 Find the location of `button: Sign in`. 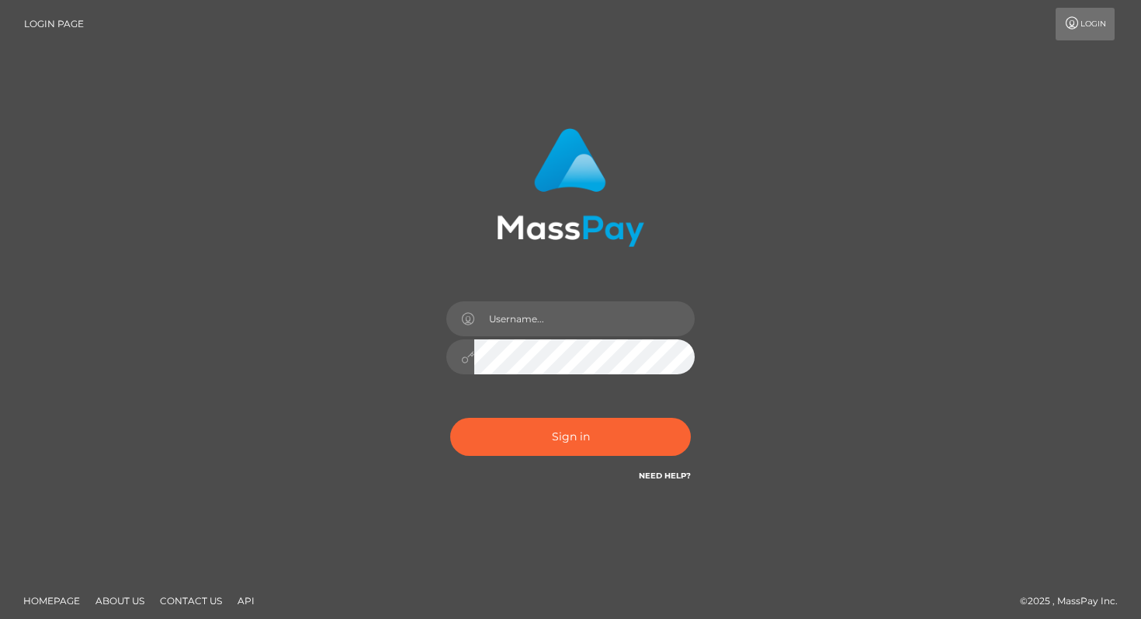

button: Sign in is located at coordinates (571, 436).